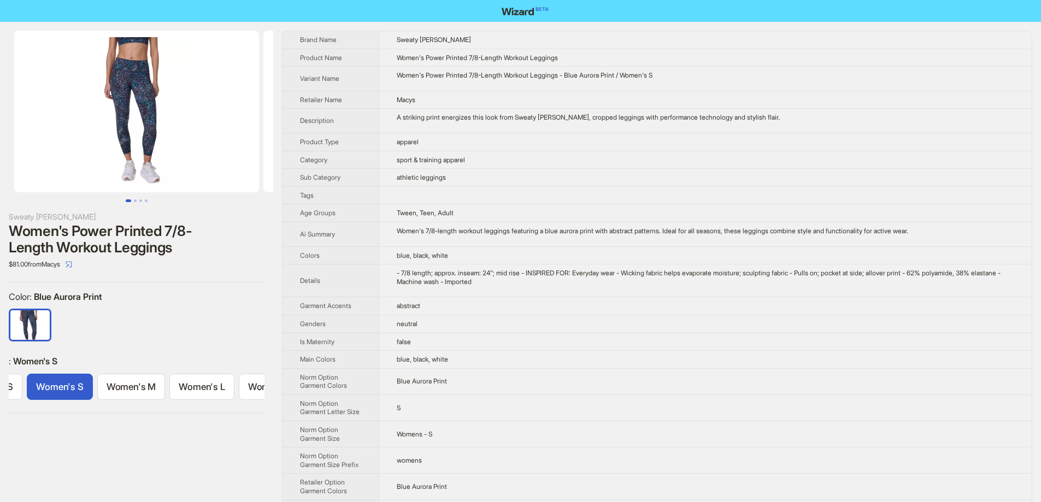 Image resolution: width=1041 pixels, height=502 pixels. I want to click on span: Genders, so click(313, 324).